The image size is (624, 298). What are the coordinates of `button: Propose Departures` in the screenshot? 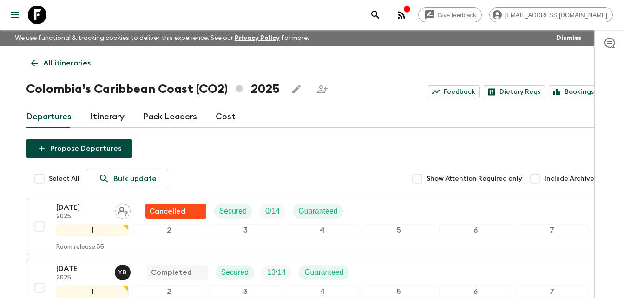 It's located at (79, 149).